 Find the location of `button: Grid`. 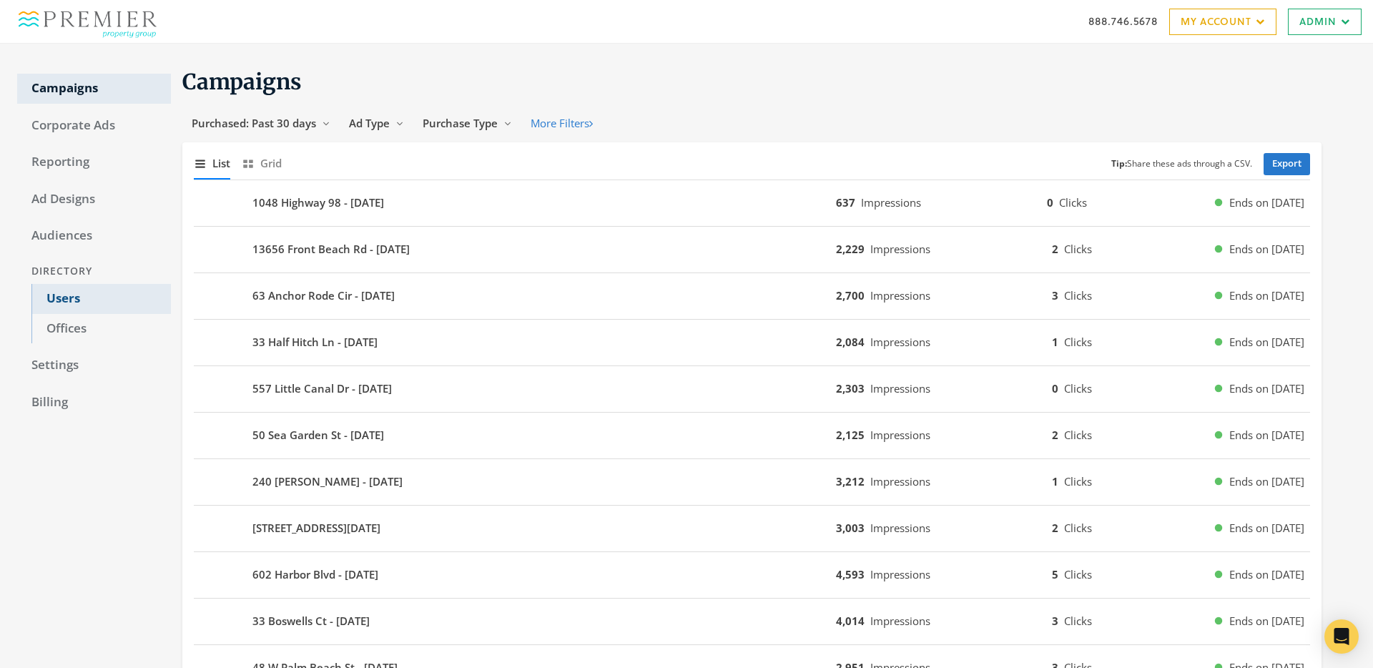

button: Grid is located at coordinates (262, 163).